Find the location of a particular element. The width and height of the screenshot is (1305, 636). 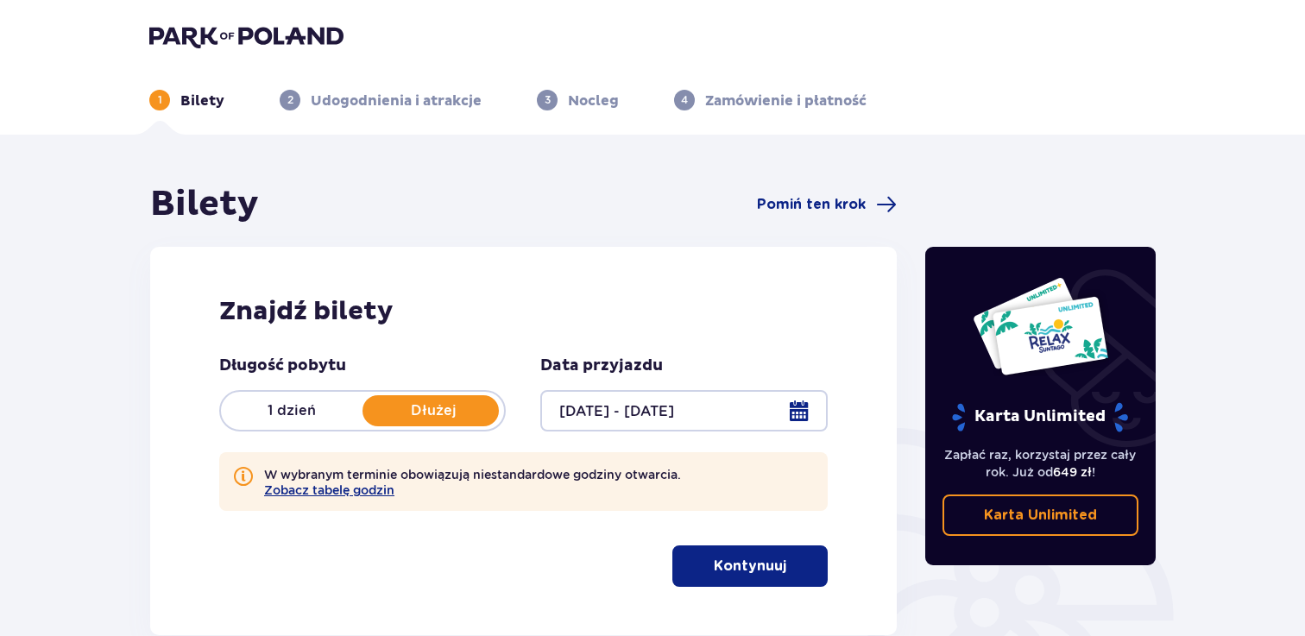

button: Zobacz tabelę godzin is located at coordinates (329, 490).